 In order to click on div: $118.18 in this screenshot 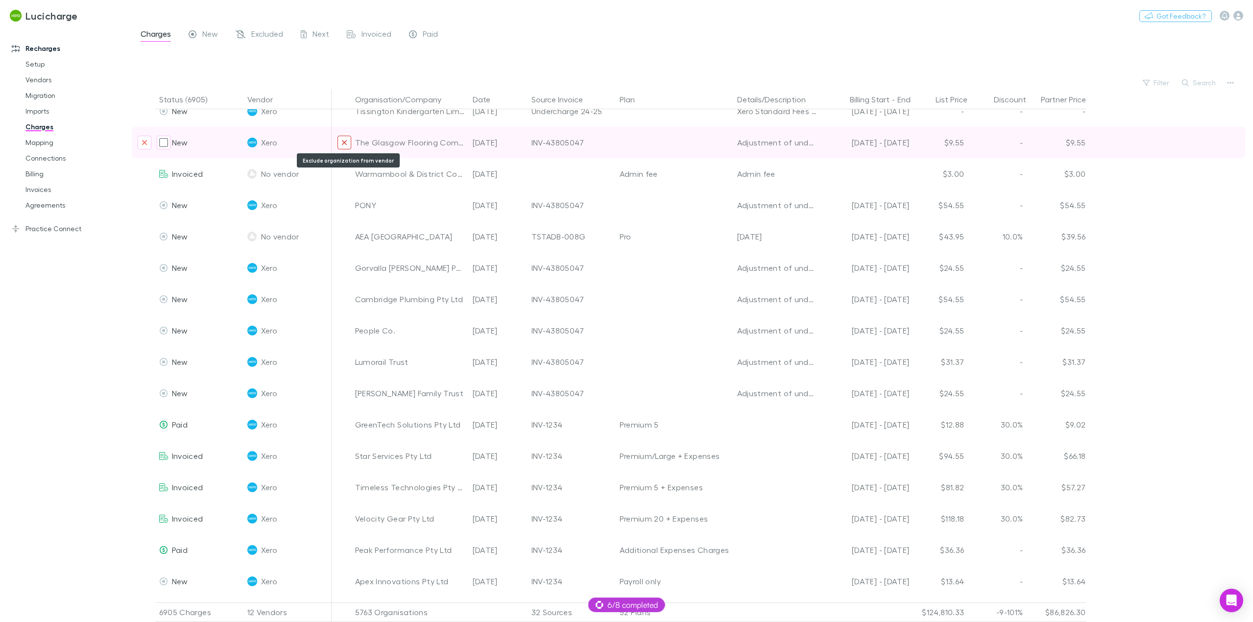, I will do `click(939, 519)`.